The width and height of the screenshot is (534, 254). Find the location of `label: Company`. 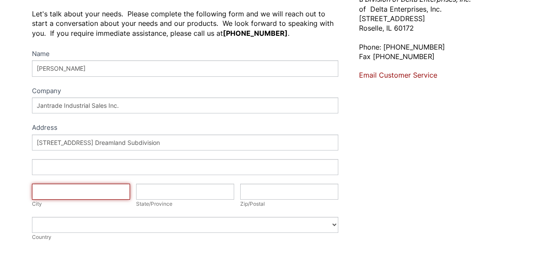

label: Company is located at coordinates (185, 92).